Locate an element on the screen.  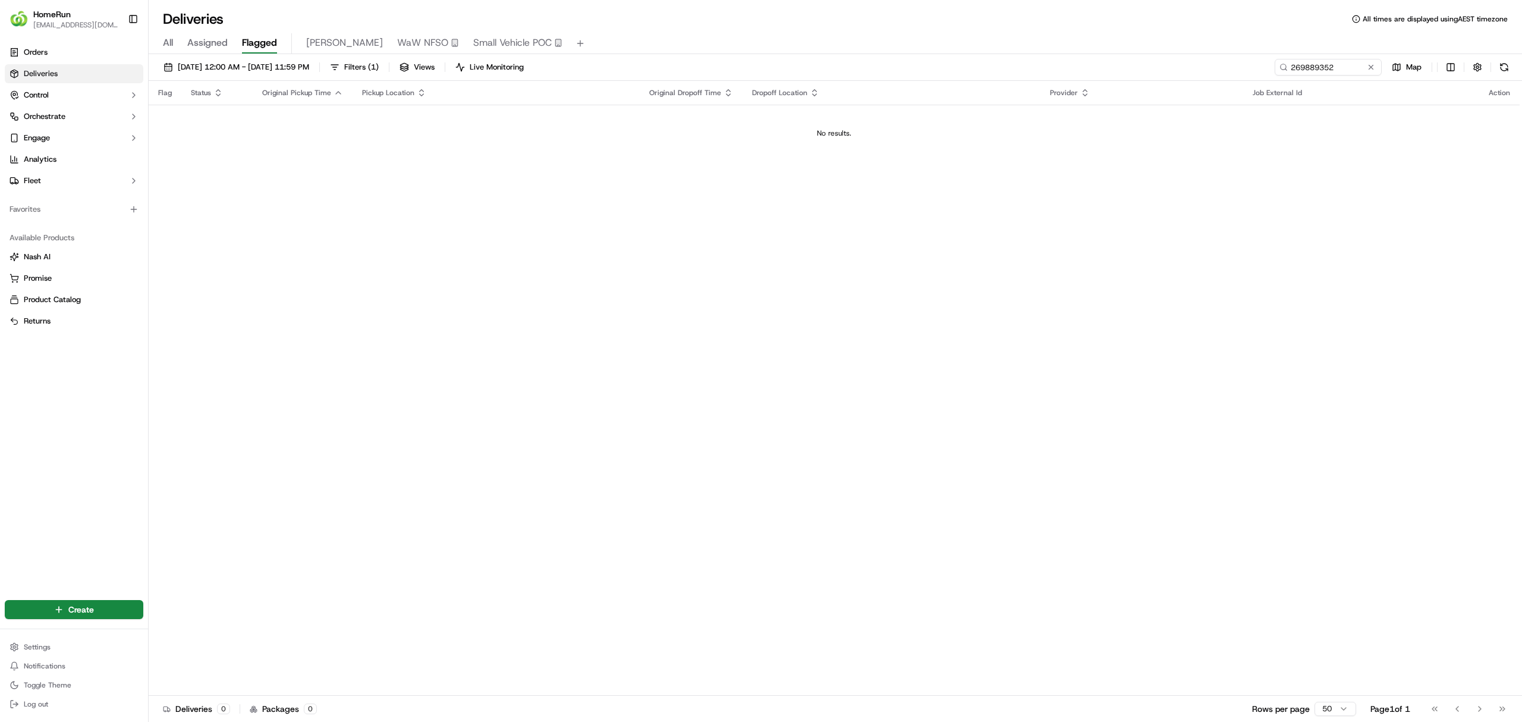
p: Rows per page is located at coordinates (1280, 709).